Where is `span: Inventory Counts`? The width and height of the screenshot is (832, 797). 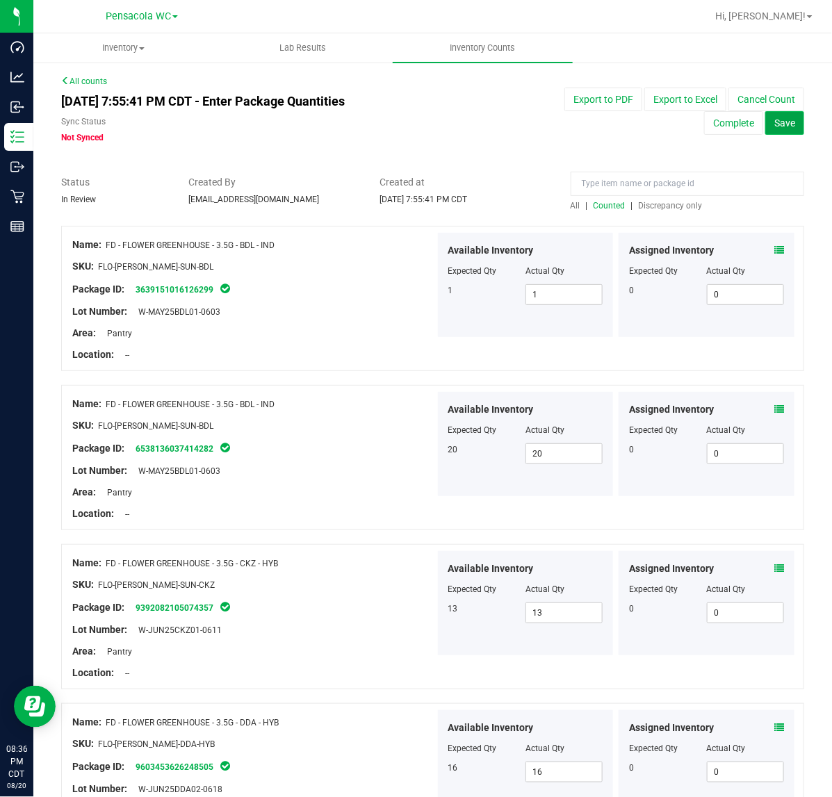
span: Inventory Counts is located at coordinates (482, 48).